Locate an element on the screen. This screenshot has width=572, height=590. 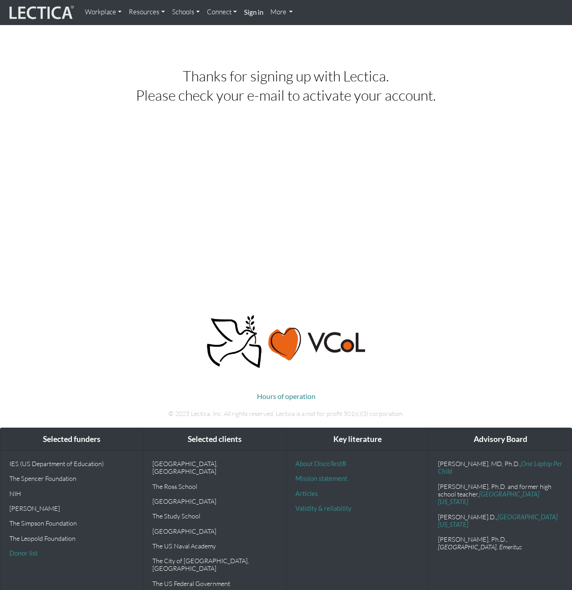
p: The Simpson Foundation is located at coordinates (72, 523).